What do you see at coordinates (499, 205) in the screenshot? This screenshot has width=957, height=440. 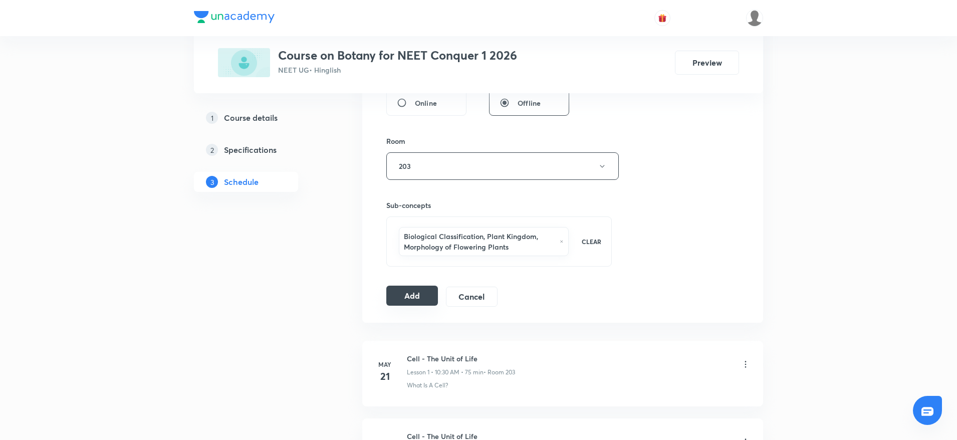 I see `h6: Sub-concepts` at bounding box center [499, 205].